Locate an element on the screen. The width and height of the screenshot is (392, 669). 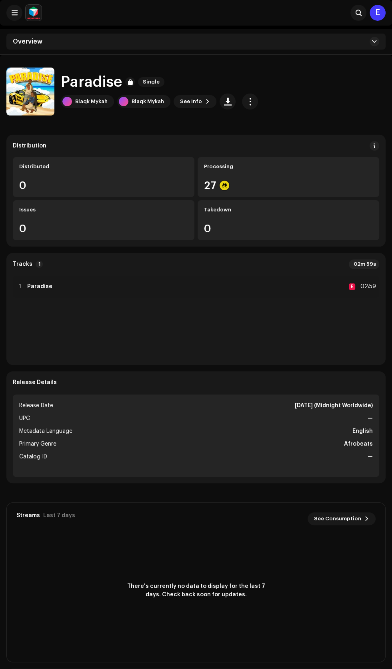
img: a6a9565f-66ea-48c7-bd4d-317747fc6ca0 is located at coordinates (30, 92).